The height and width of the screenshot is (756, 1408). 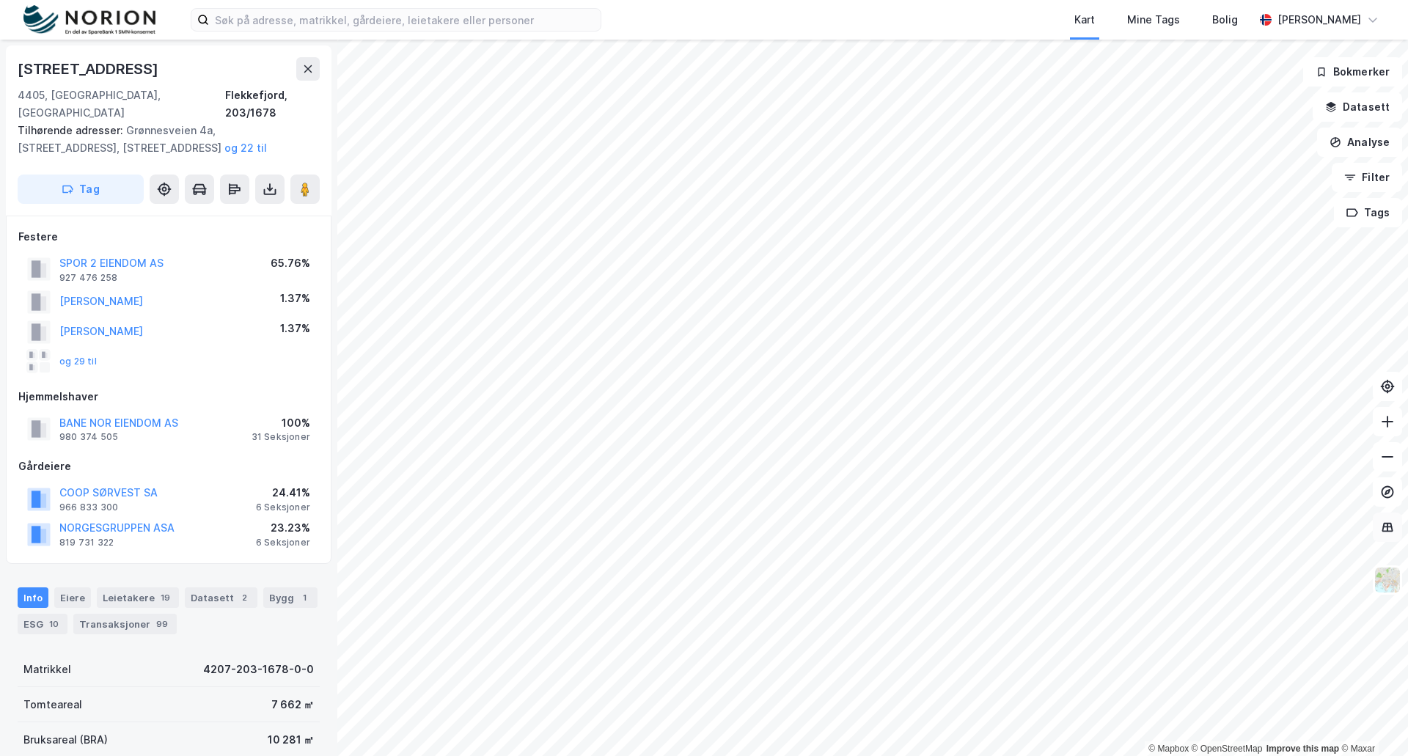 What do you see at coordinates (169, 466) in the screenshot?
I see `div: Gårdeiere` at bounding box center [169, 466].